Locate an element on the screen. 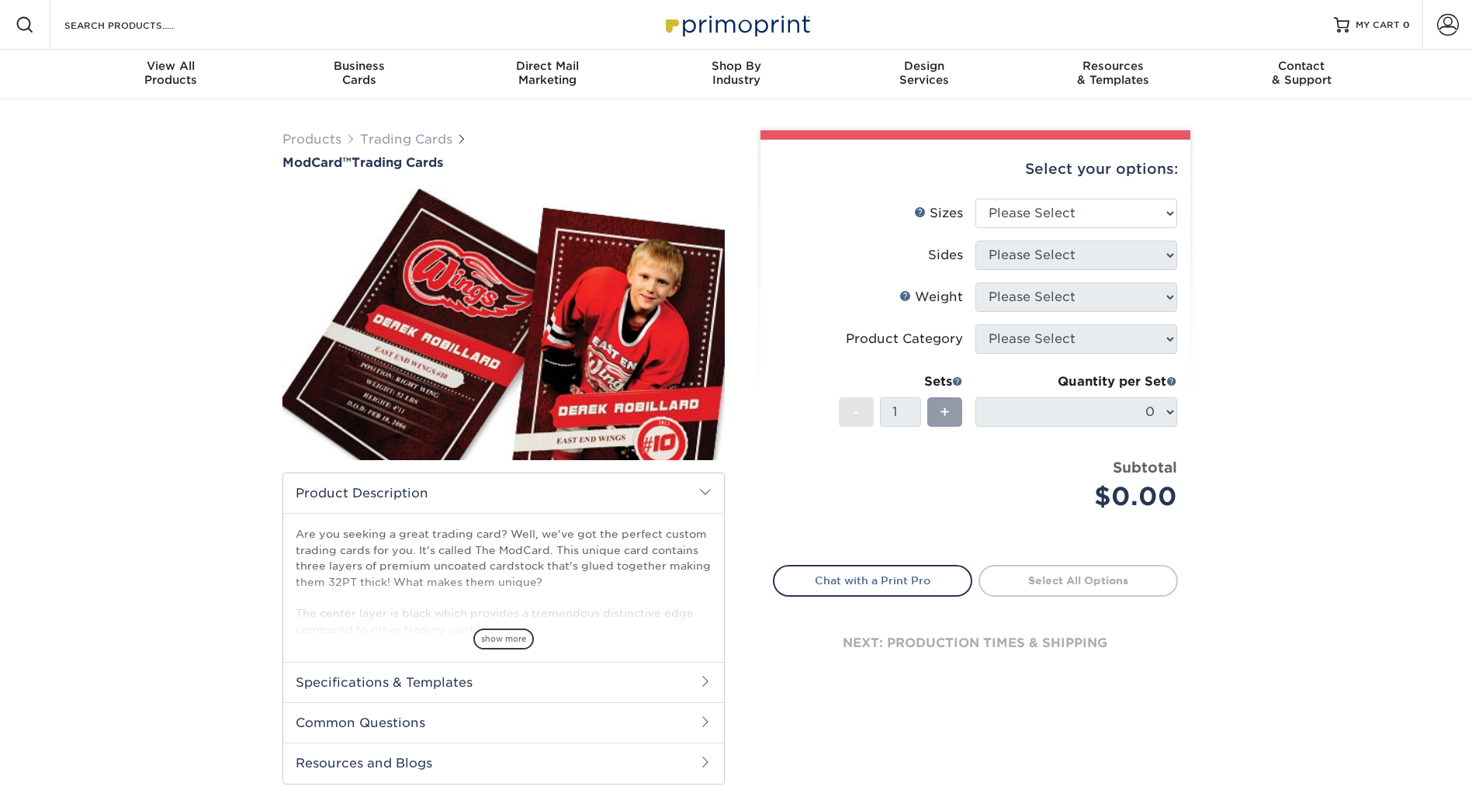  div: next: production times & shipping is located at coordinates (976, 643).